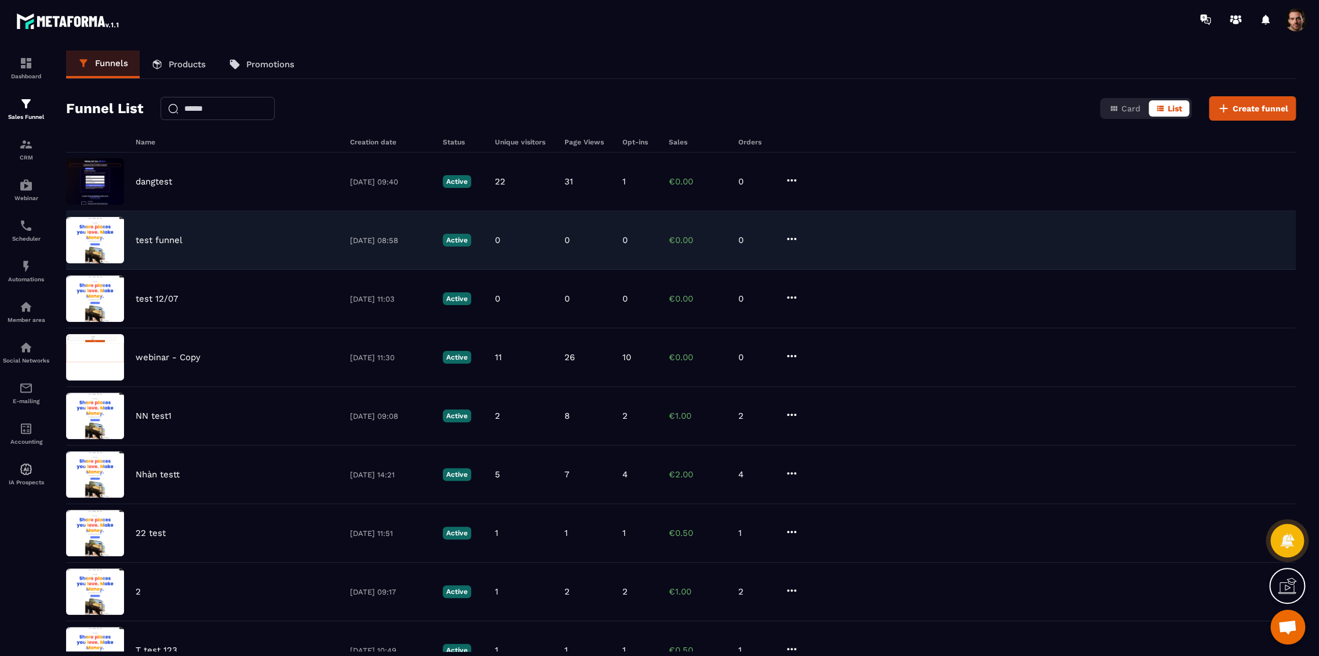 The width and height of the screenshot is (1319, 656). Describe the element at coordinates (237, 142) in the screenshot. I see `h6: Name` at that location.